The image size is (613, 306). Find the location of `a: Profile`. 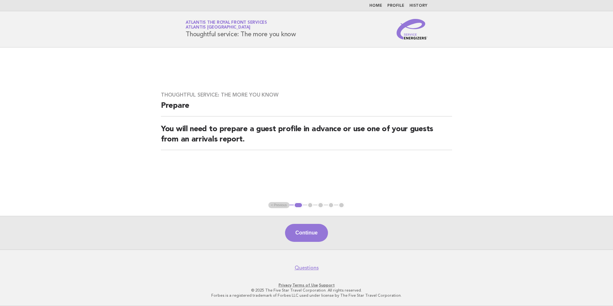

a: Profile is located at coordinates (396, 6).